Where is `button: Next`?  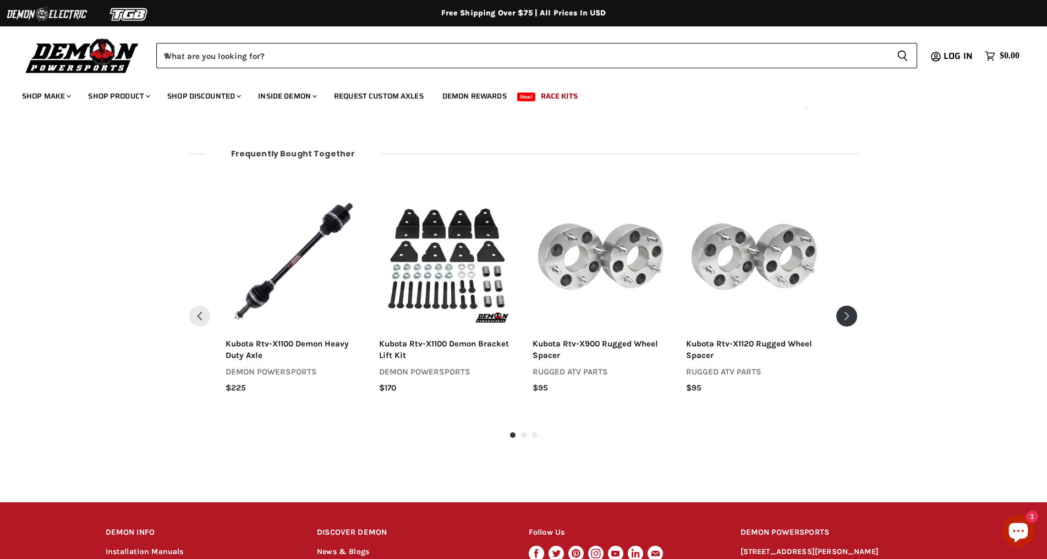 button: Next is located at coordinates (847, 316).